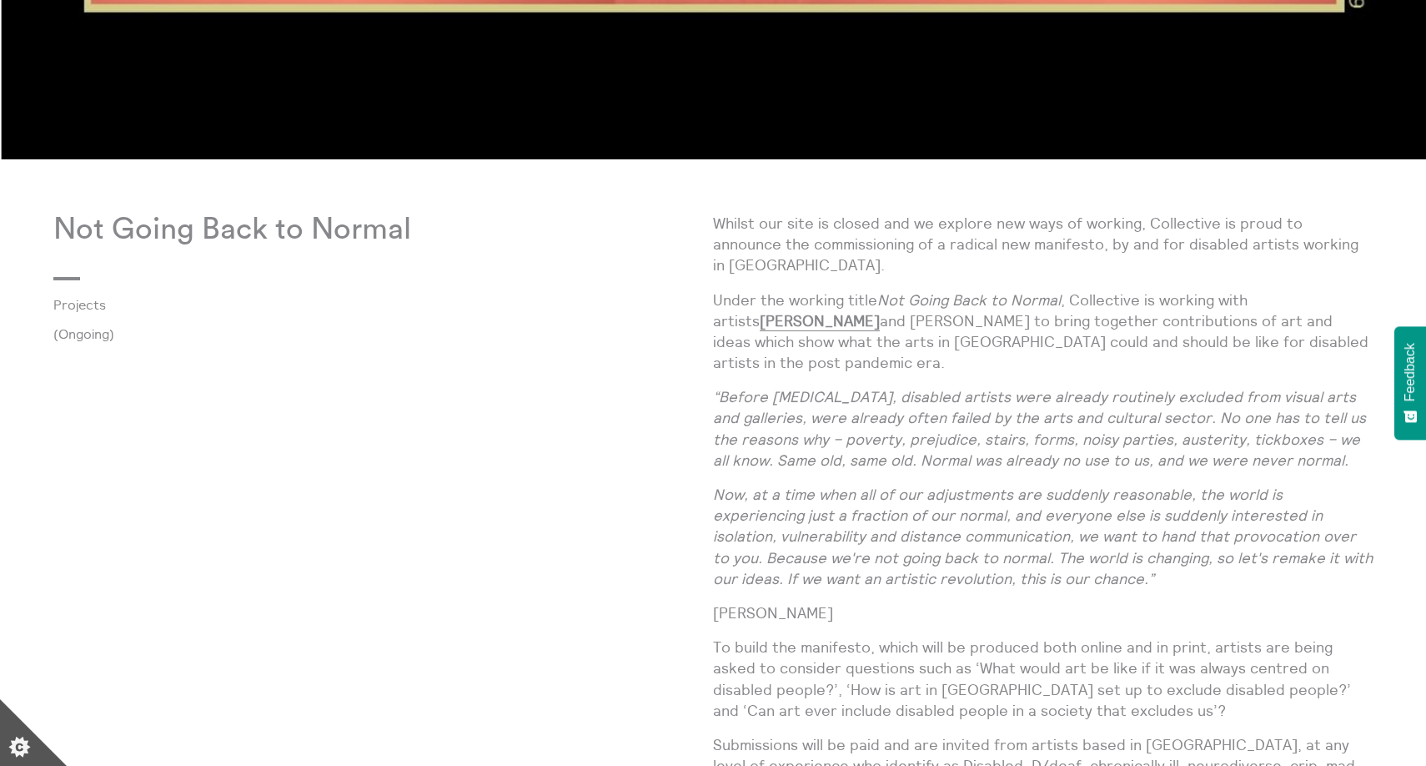  What do you see at coordinates (1410, 372) in the screenshot?
I see `span: Feedback` at bounding box center [1410, 372].